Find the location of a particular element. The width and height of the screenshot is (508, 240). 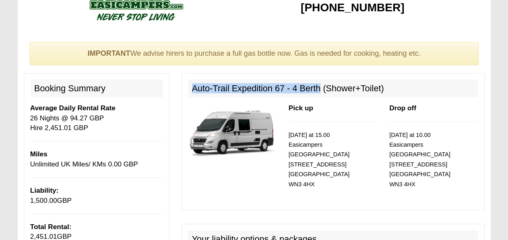

b: Drop off is located at coordinates (403, 108).